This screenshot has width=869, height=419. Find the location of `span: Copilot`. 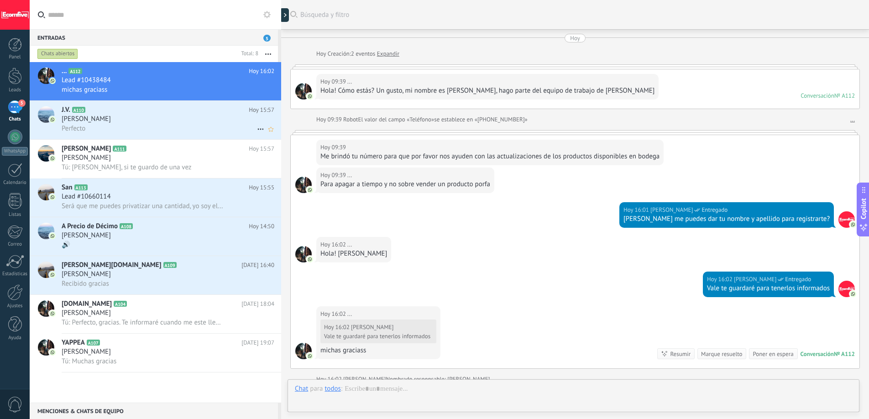

span: Copilot is located at coordinates (864, 209).